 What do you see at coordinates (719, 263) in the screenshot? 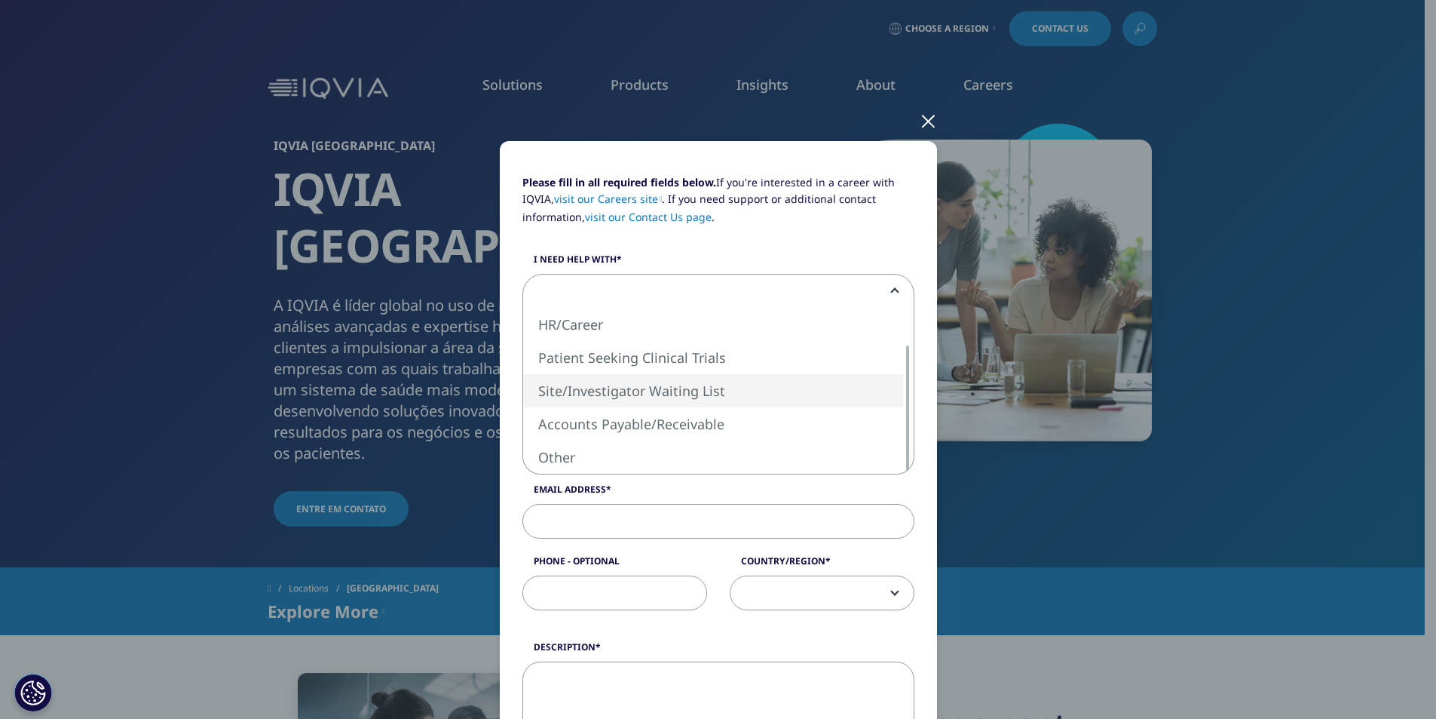
I see `label: I need help with` at bounding box center [719, 263].